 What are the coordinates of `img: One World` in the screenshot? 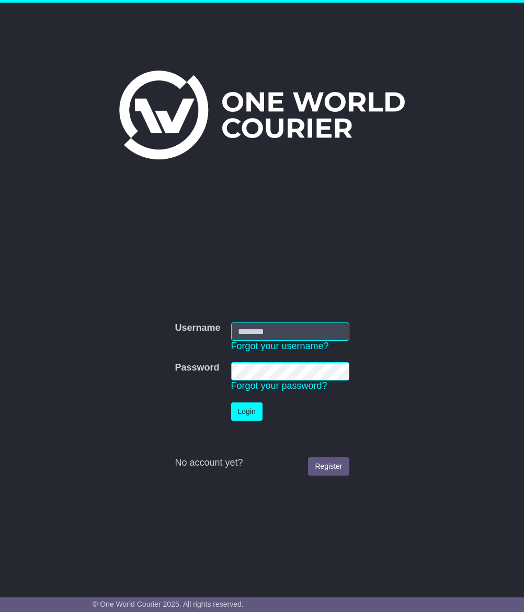 It's located at (262, 115).